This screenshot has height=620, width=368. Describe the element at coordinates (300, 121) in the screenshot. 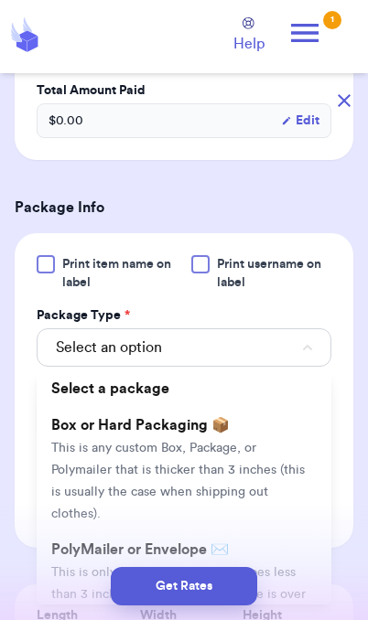

I see `button: Edit` at that location.